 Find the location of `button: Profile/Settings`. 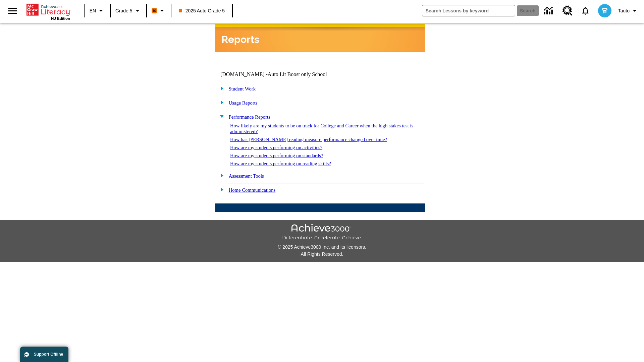

button: Profile/Settings is located at coordinates (628, 11).